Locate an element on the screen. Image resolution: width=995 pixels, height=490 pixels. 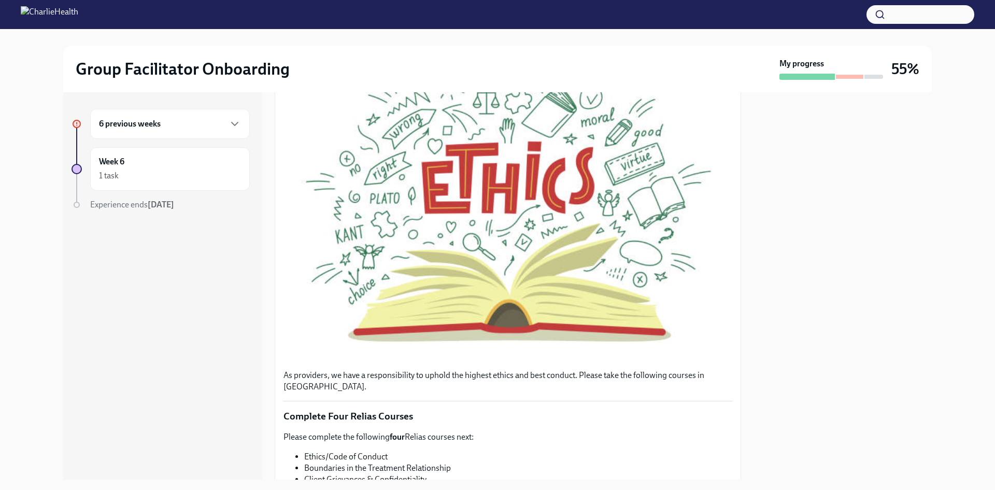
button: Zoom image is located at coordinates (508, 202).